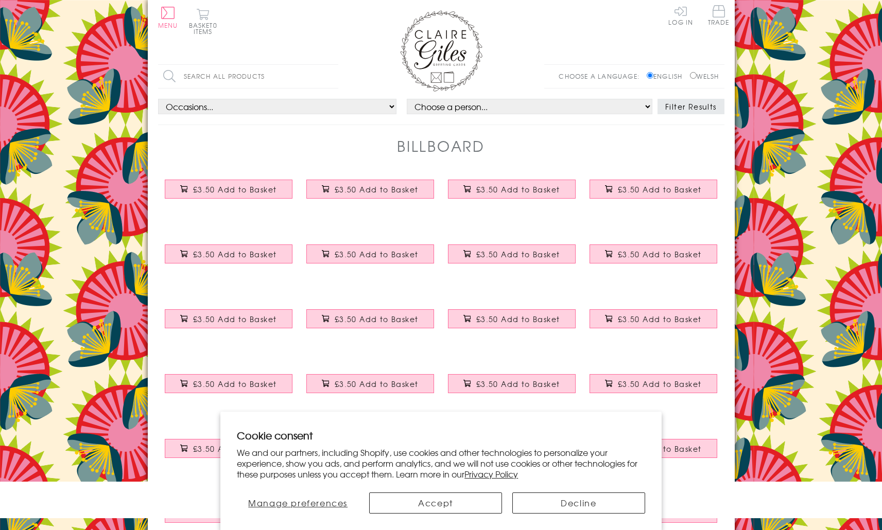  Describe the element at coordinates (203, 21) in the screenshot. I see `button: Basket0 items` at that location.